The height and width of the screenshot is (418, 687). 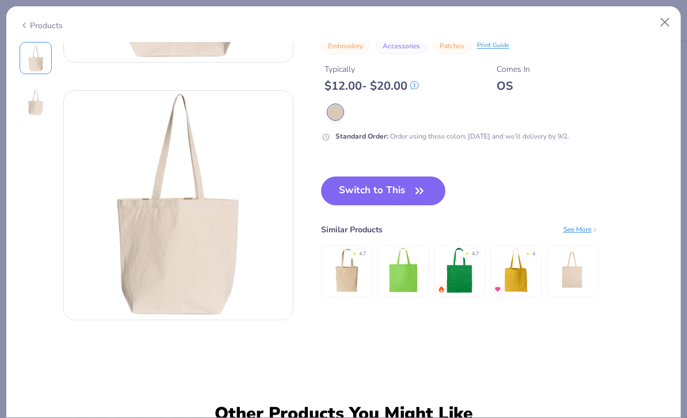 What do you see at coordinates (498, 290) in the screenshot?
I see `img: MostFav.gif` at bounding box center [498, 290].